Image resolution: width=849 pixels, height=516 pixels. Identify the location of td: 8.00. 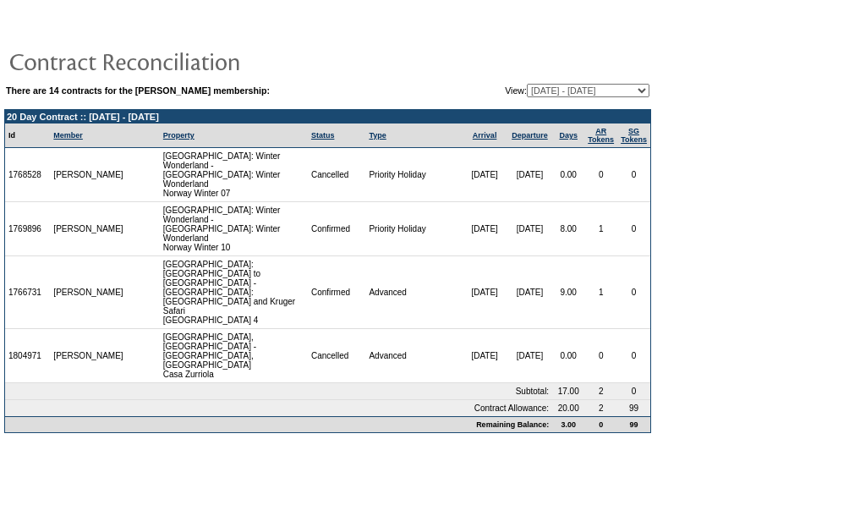
(568, 229).